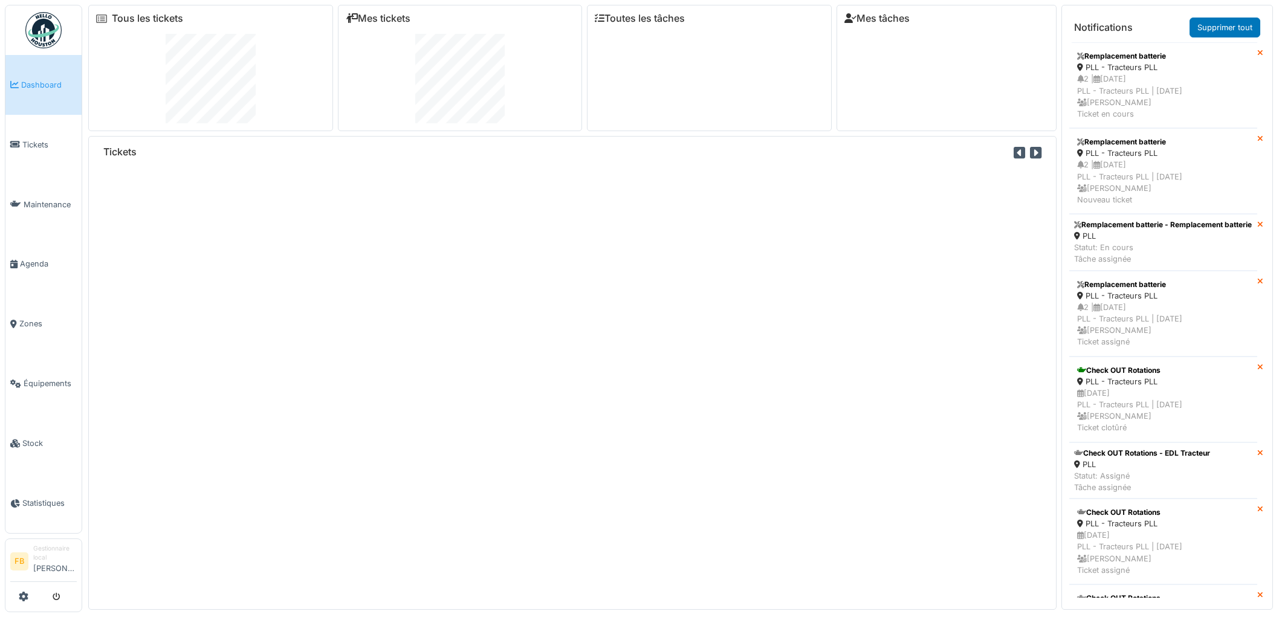 Image resolution: width=1279 pixels, height=617 pixels. I want to click on span: Zones, so click(48, 323).